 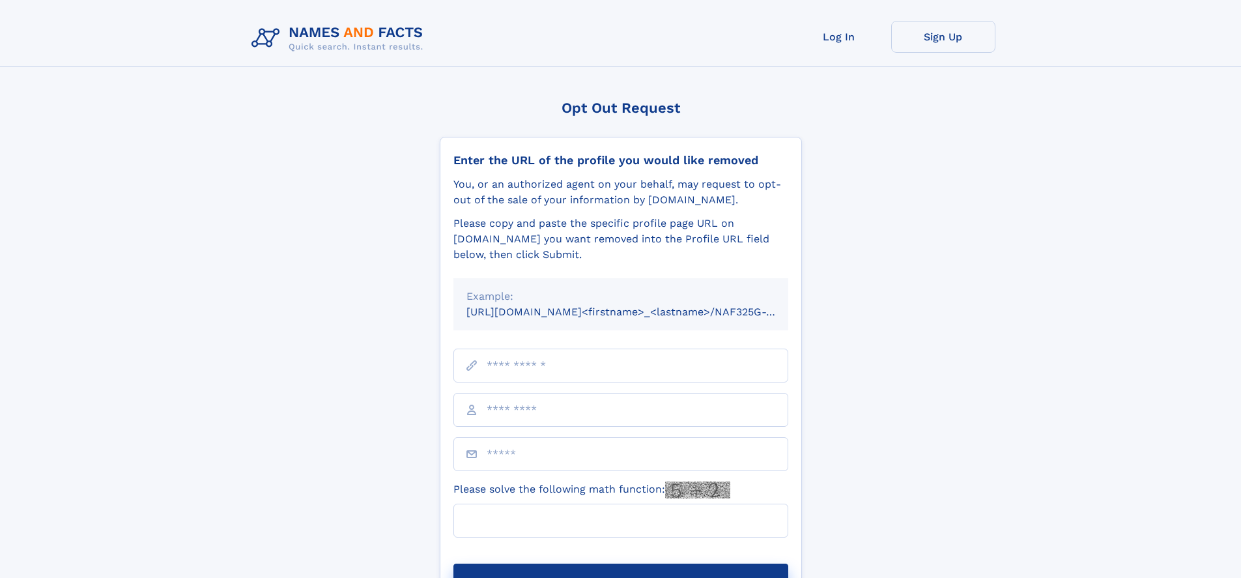 What do you see at coordinates (592, 490) in the screenshot?
I see `label: Please solve the following math function:` at bounding box center [592, 490].